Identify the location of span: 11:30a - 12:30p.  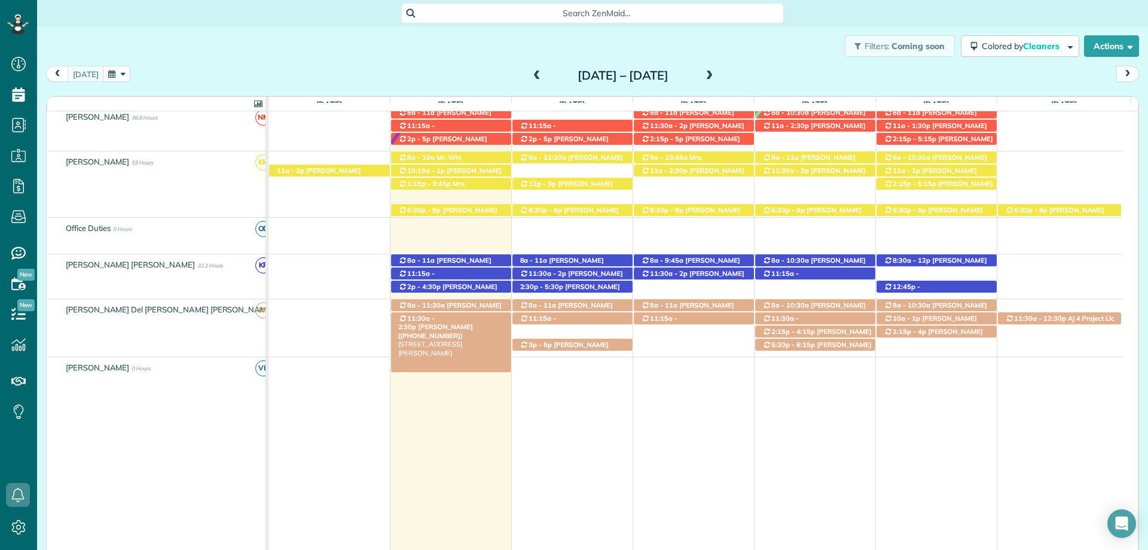
(1040, 318).